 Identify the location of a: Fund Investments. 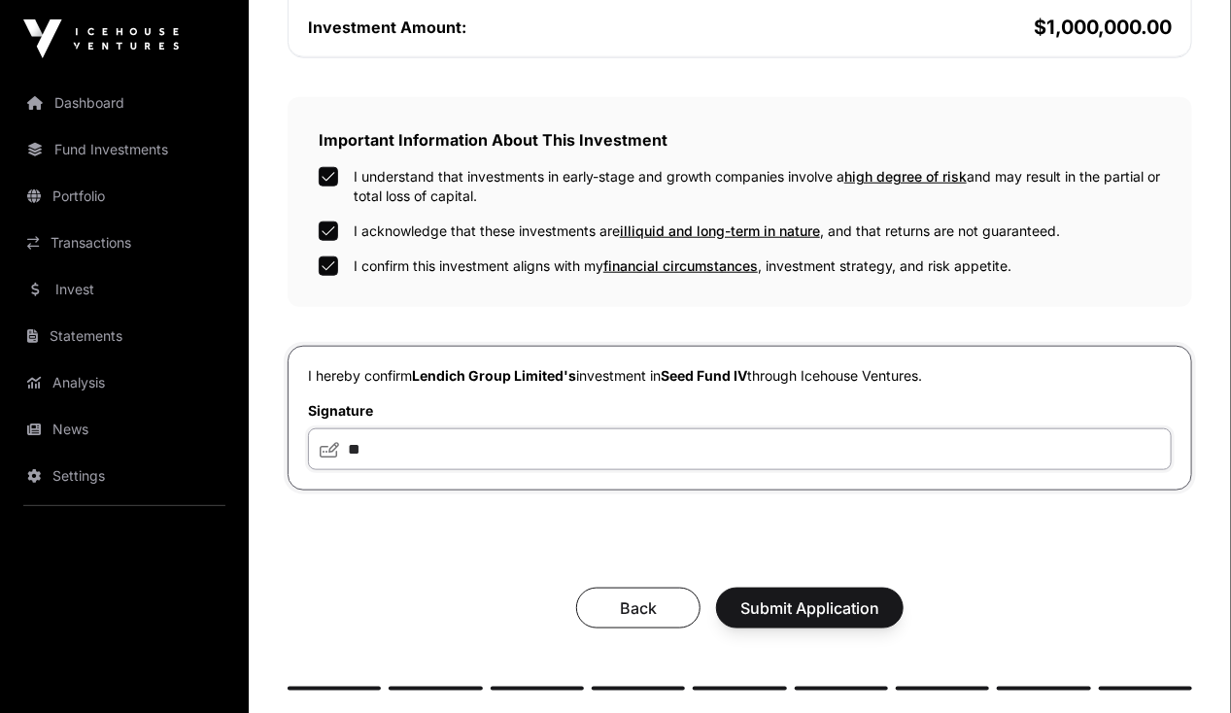
(124, 150).